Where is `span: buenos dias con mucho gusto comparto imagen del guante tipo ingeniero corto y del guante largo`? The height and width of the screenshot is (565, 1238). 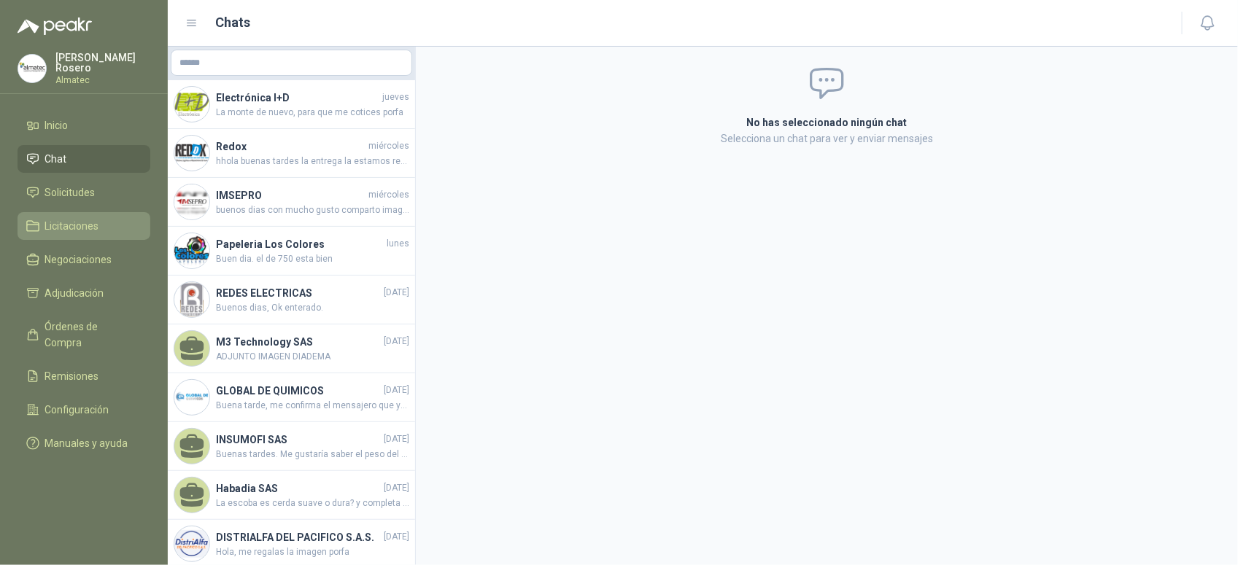
span: buenos dias con mucho gusto comparto imagen del guante tipo ingeniero corto y del guante largo is located at coordinates (312, 210).